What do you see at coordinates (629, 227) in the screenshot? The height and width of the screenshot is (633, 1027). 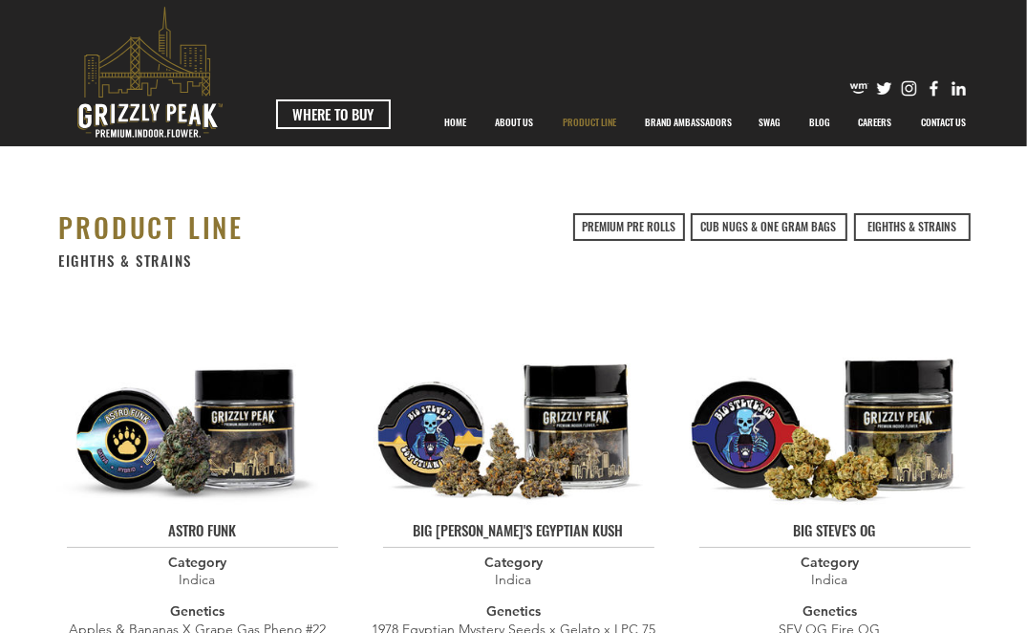 I see `span: PREMIUM PRE ROLLS` at bounding box center [629, 227].